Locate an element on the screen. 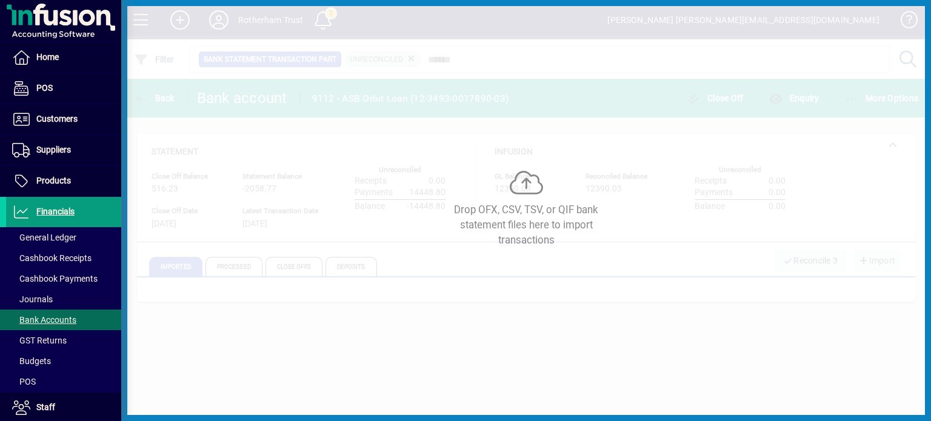 Image resolution: width=931 pixels, height=421 pixels. a: Products is located at coordinates (64, 181).